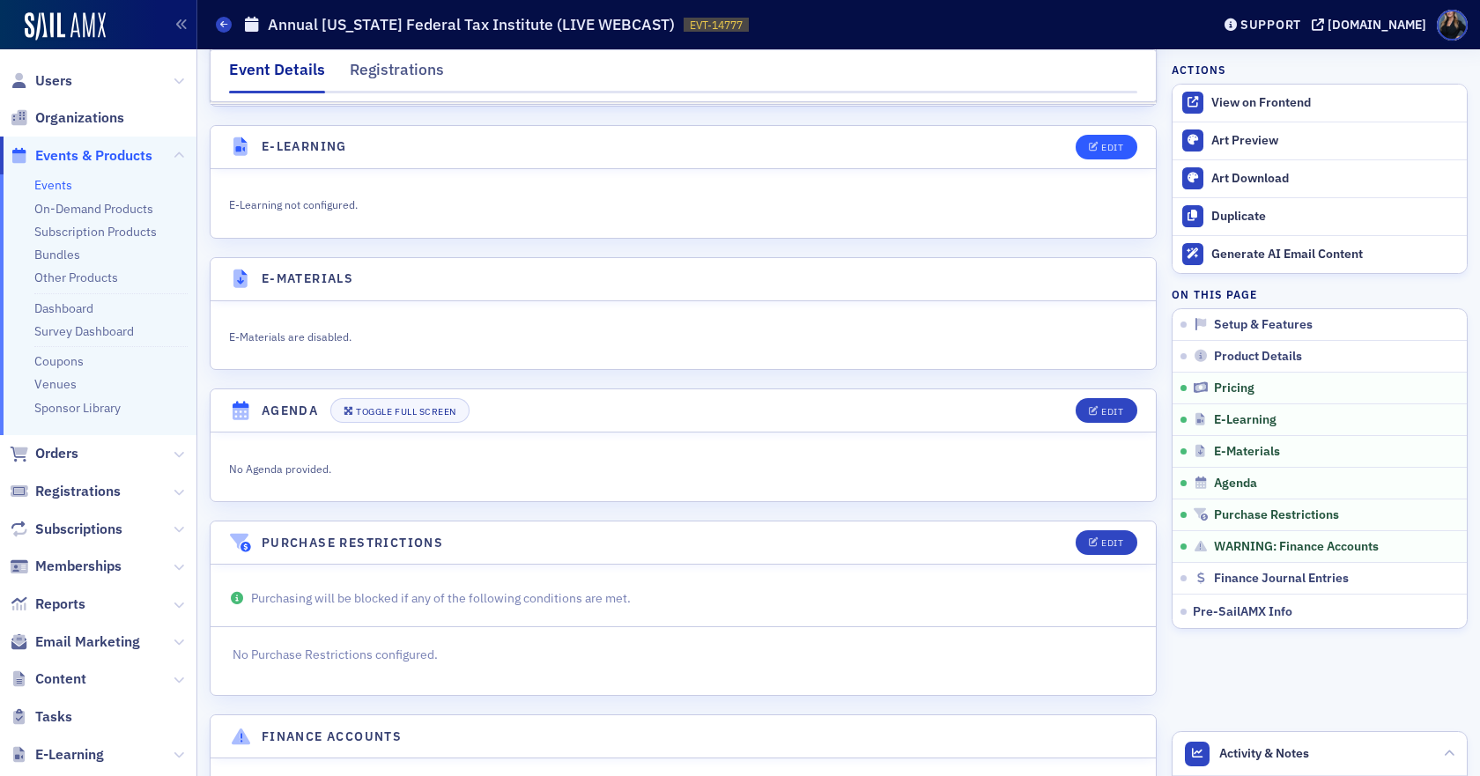 The height and width of the screenshot is (776, 1480). What do you see at coordinates (307, 278) in the screenshot?
I see `h4: E-Materials` at bounding box center [307, 278].